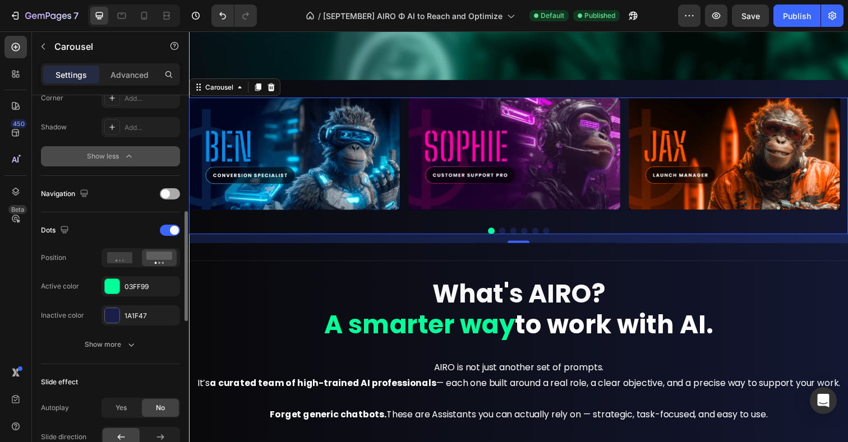  What do you see at coordinates (55, 408) in the screenshot?
I see `div: Autoplay` at bounding box center [55, 408].